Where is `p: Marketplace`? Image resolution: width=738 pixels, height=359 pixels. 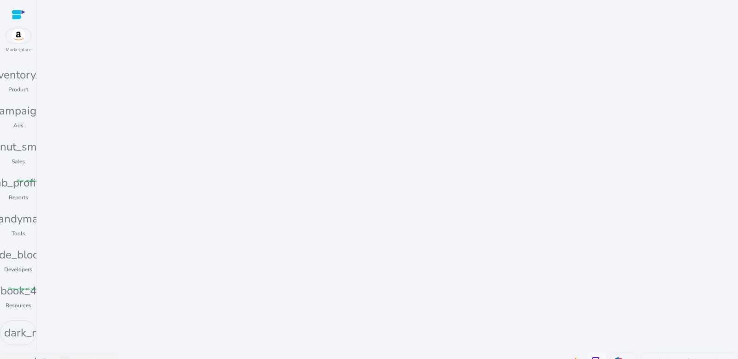
p: Marketplace is located at coordinates (18, 50).